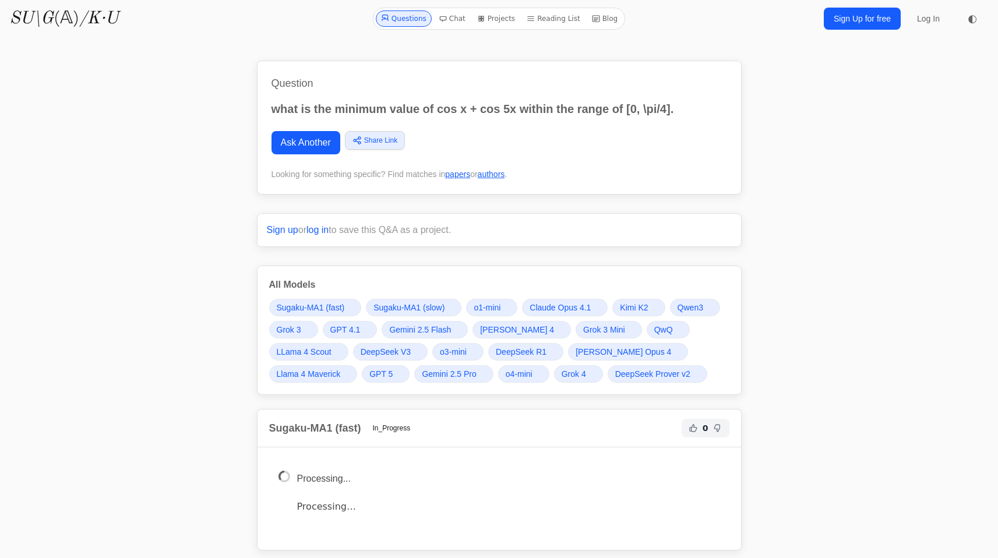 The width and height of the screenshot is (998, 558). What do you see at coordinates (718, 428) in the screenshot?
I see `button: Not Helpful` at bounding box center [718, 428].